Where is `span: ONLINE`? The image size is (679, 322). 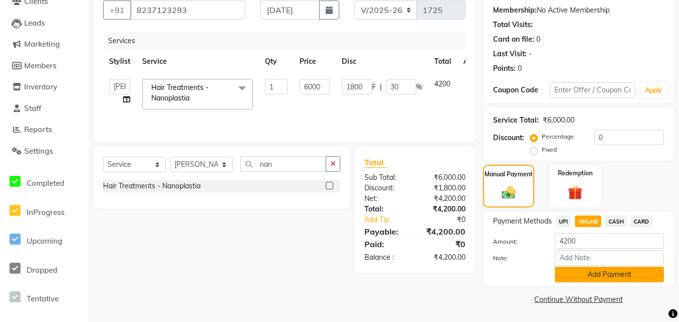
span: ONLINE is located at coordinates (588, 221).